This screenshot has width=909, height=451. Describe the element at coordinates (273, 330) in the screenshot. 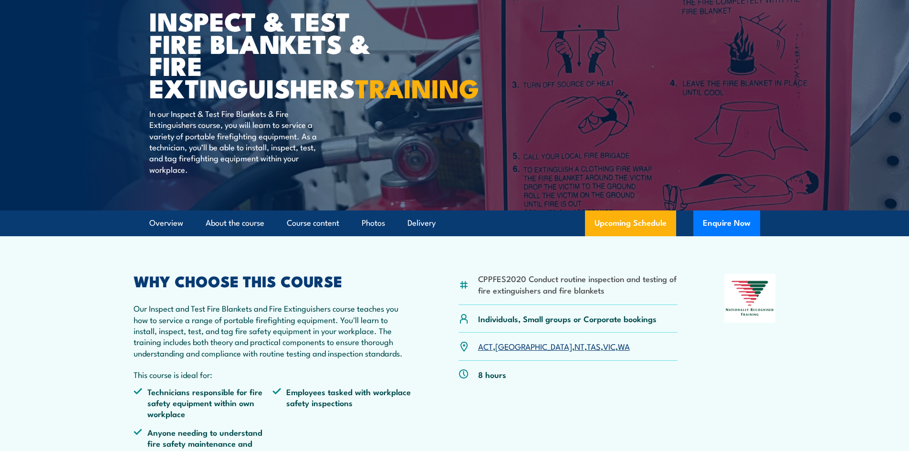

I see `p: Our Inspect and Test Fire Blankets and Fire Extinguishers course teaches you how to service a ran...` at that location.